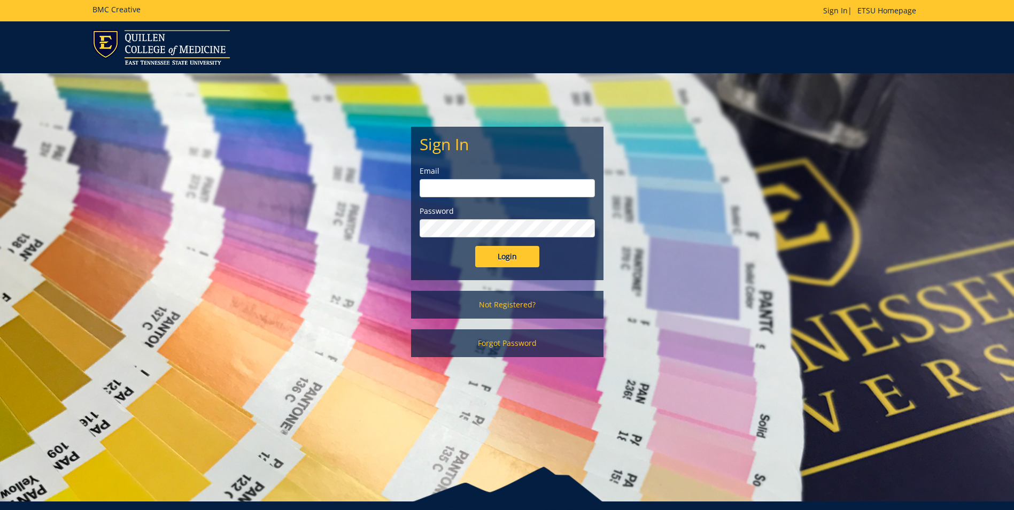 This screenshot has width=1014, height=510. Describe the element at coordinates (507, 171) in the screenshot. I see `label: Email` at that location.